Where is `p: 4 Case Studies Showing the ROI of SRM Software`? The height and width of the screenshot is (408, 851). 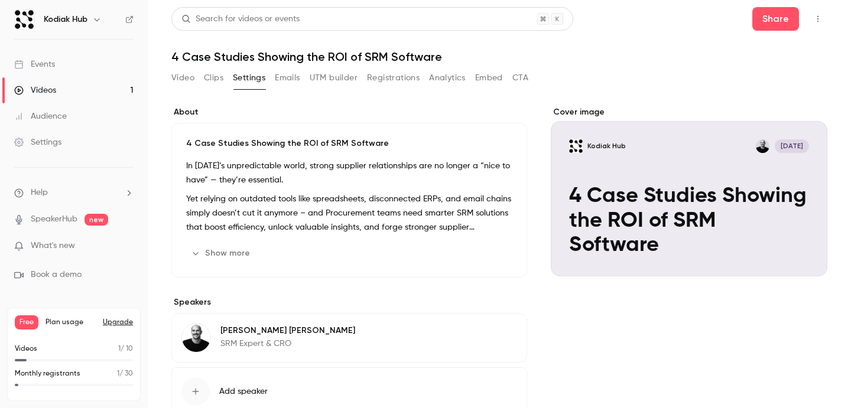 p: 4 Case Studies Showing the ROI of SRM Software is located at coordinates (349, 144).